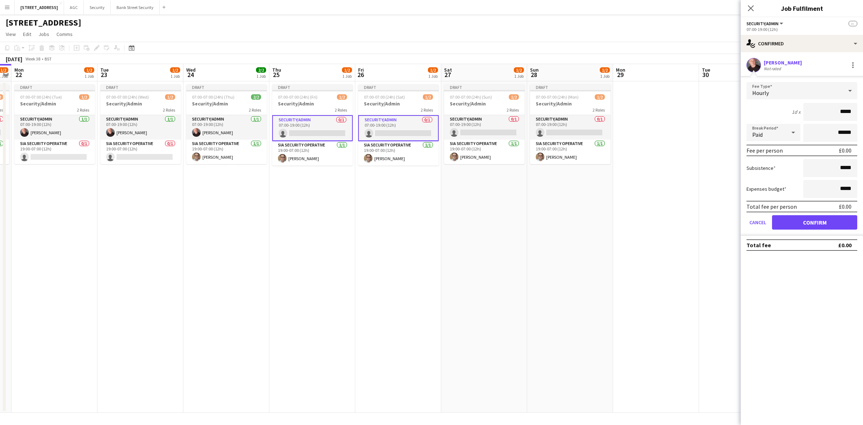  What do you see at coordinates (757, 222) in the screenshot?
I see `button: Cancel` at bounding box center [757, 222].